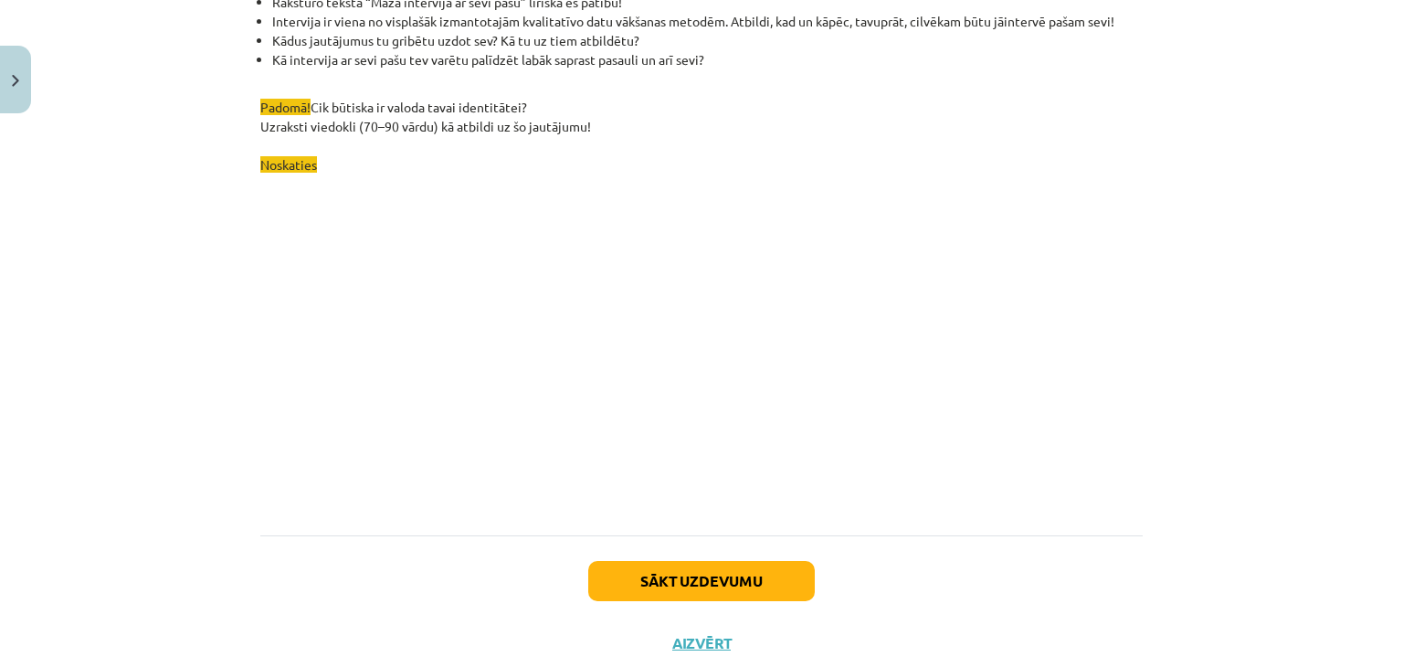  Describe the element at coordinates (707, 40) in the screenshot. I see `li: Kādus jautājumus tu gribētu uzdot sev? Kā tu uz tiem atbildētu?` at that location.